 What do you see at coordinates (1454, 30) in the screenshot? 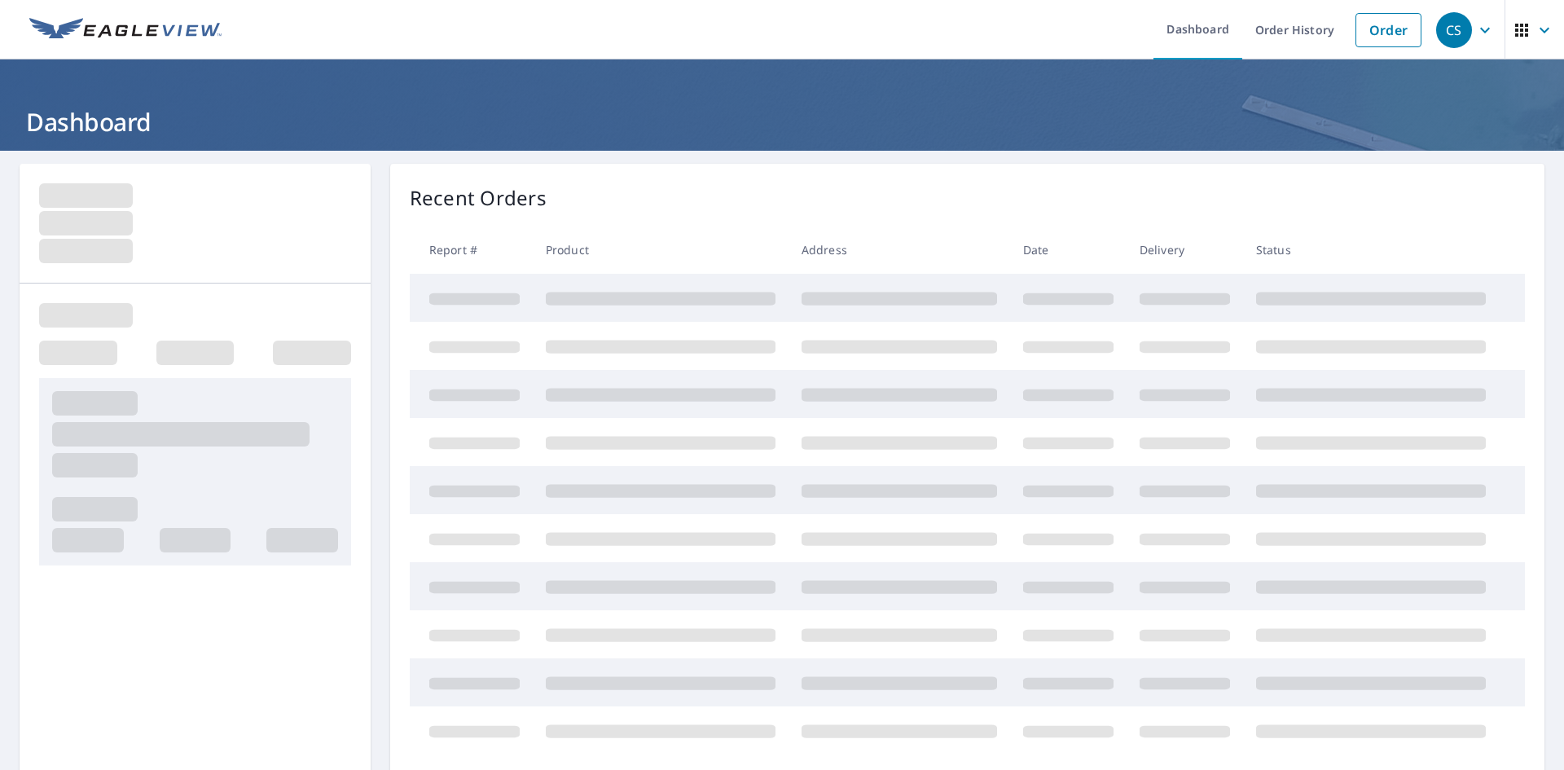
I see `div: CS` at bounding box center [1454, 30].